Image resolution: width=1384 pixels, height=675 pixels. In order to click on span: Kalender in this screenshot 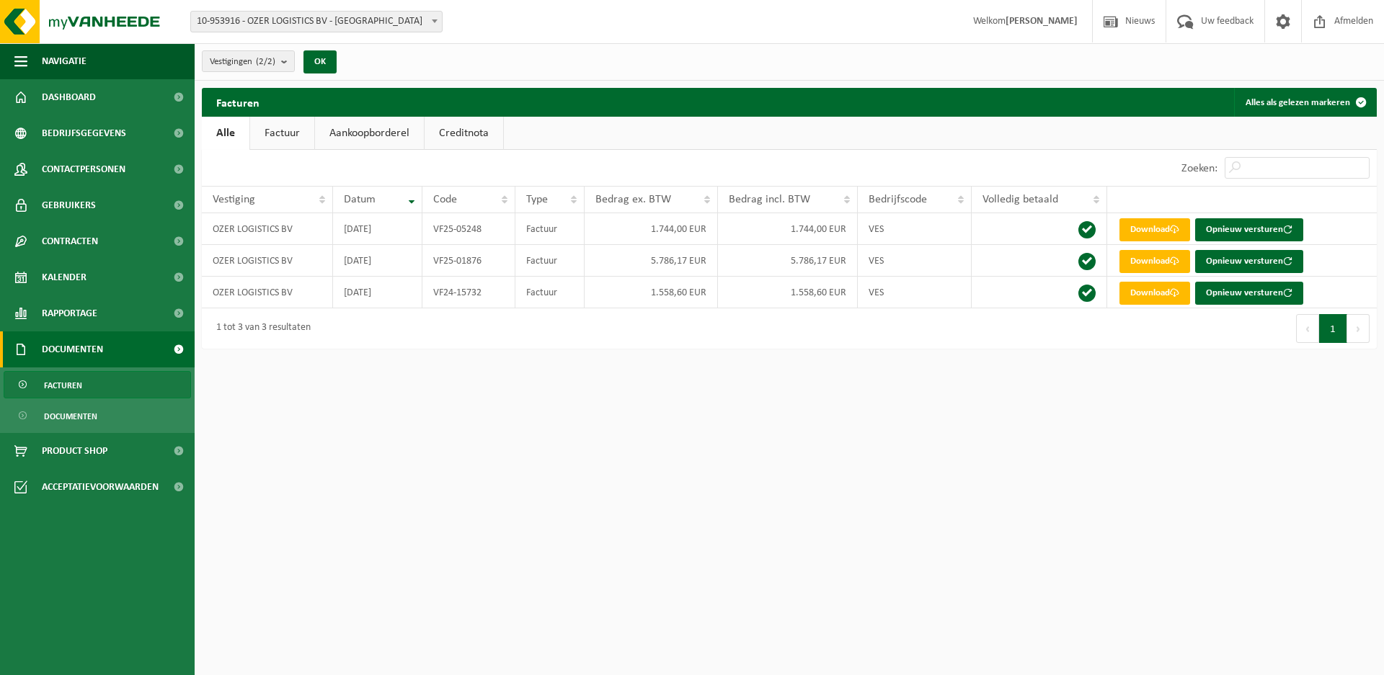, I will do `click(64, 278)`.